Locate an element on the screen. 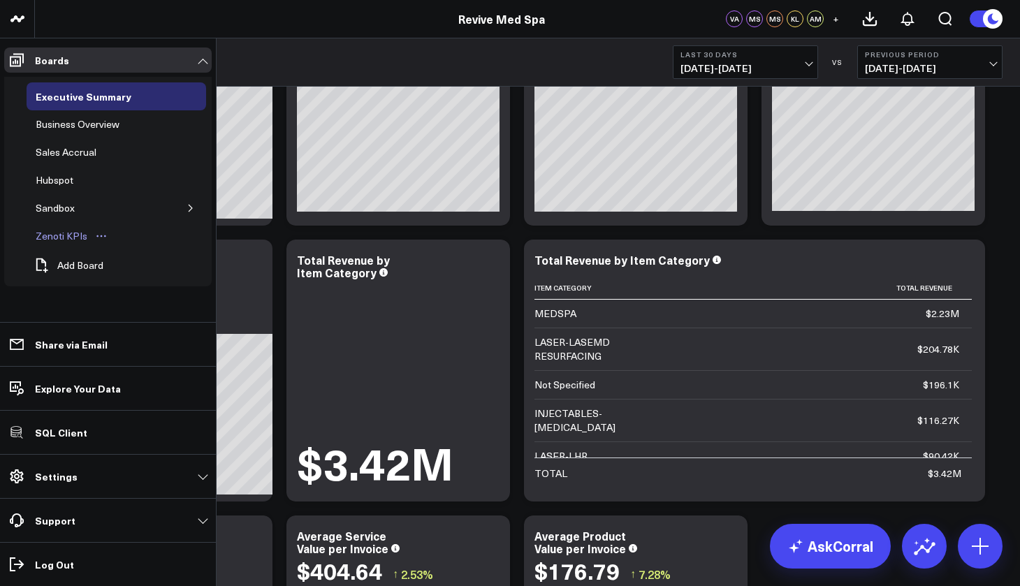 The width and height of the screenshot is (1020, 586). a: Executive SummaryOpen board menu is located at coordinates (94, 96).